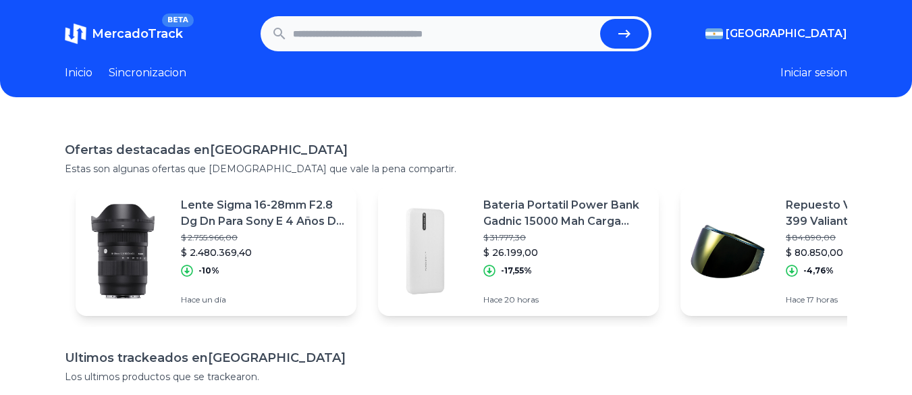 This screenshot has height=395, width=912. What do you see at coordinates (566, 300) in the screenshot?
I see `p: Hace 20 horas` at bounding box center [566, 300].